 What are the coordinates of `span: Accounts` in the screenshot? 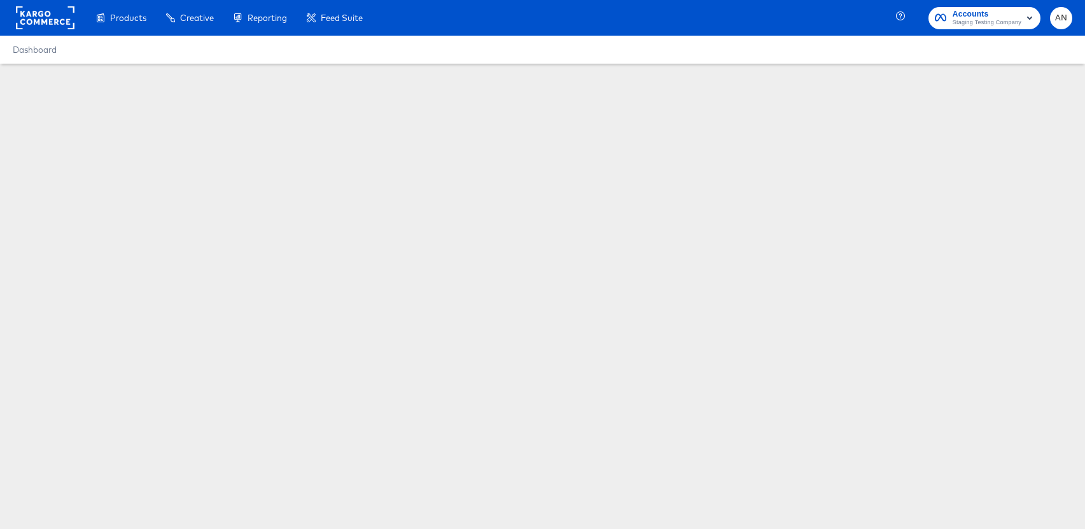 It's located at (987, 14).